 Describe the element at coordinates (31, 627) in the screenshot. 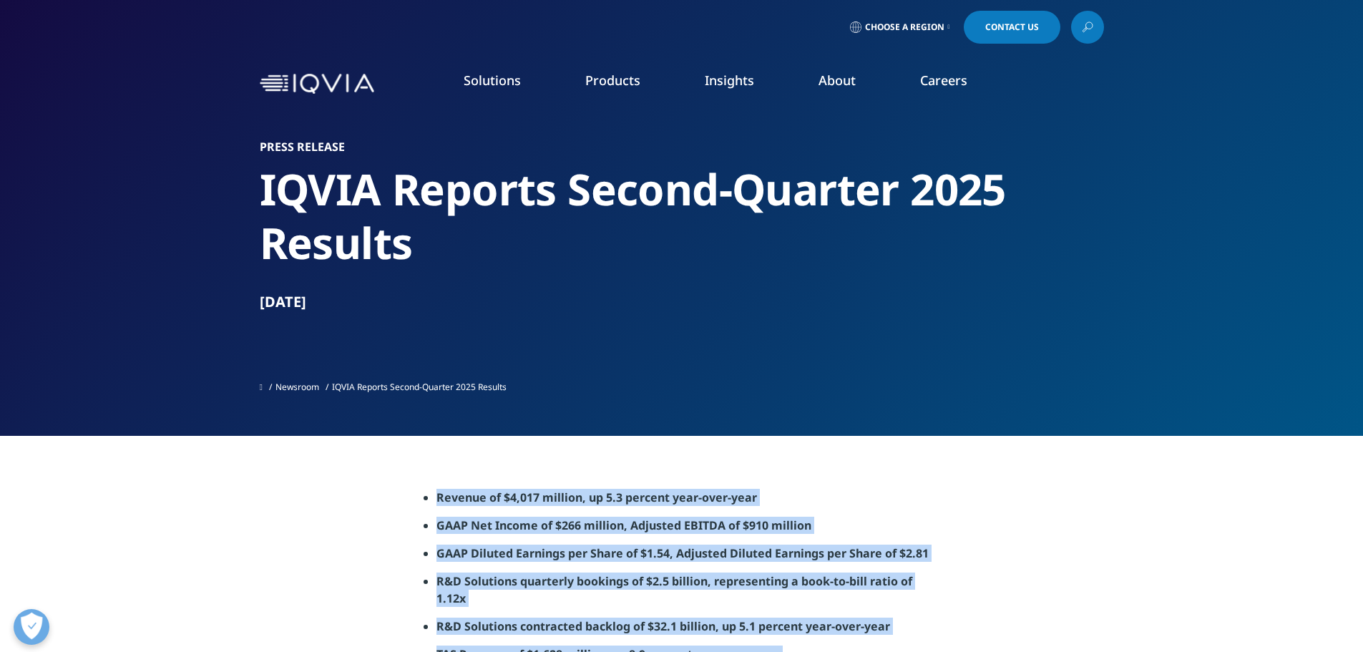

I see `button: Open Preferences` at that location.